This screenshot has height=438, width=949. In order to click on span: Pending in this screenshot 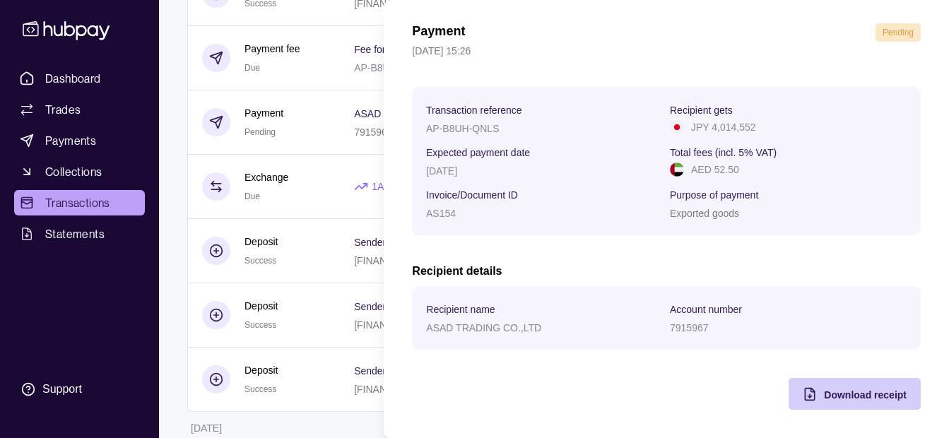, I will do `click(898, 33)`.